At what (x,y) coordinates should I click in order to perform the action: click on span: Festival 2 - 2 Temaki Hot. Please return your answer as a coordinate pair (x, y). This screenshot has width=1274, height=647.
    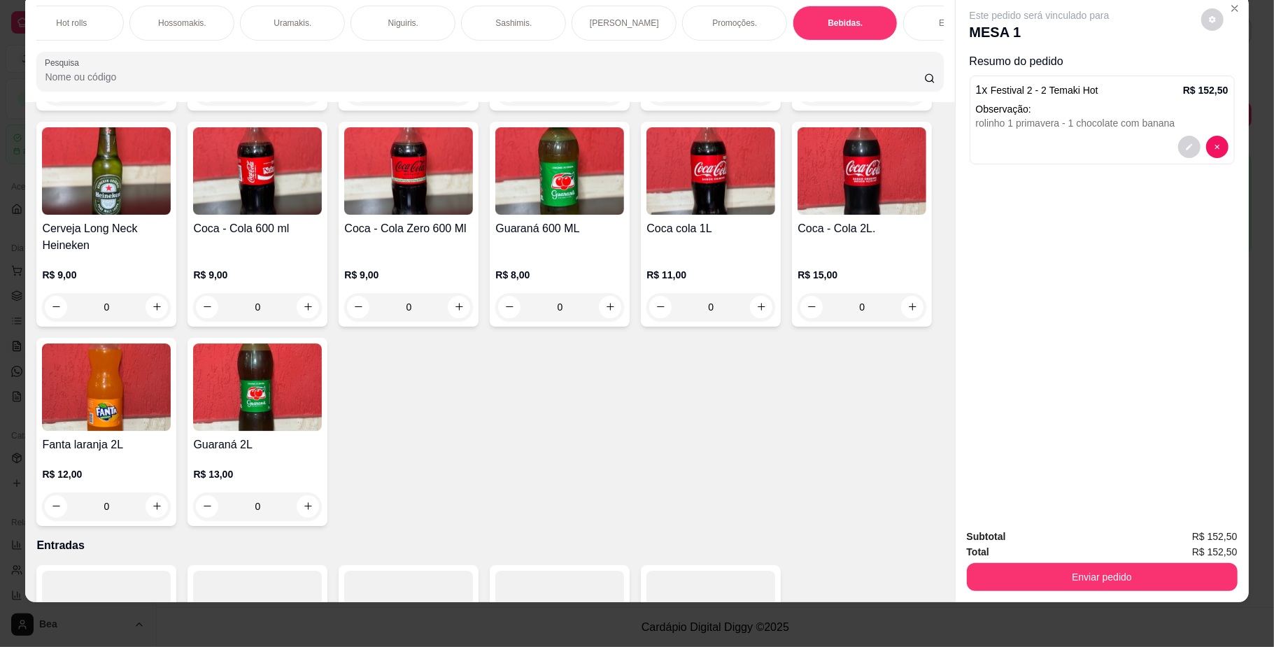
    Looking at the image, I should click on (1045, 90).